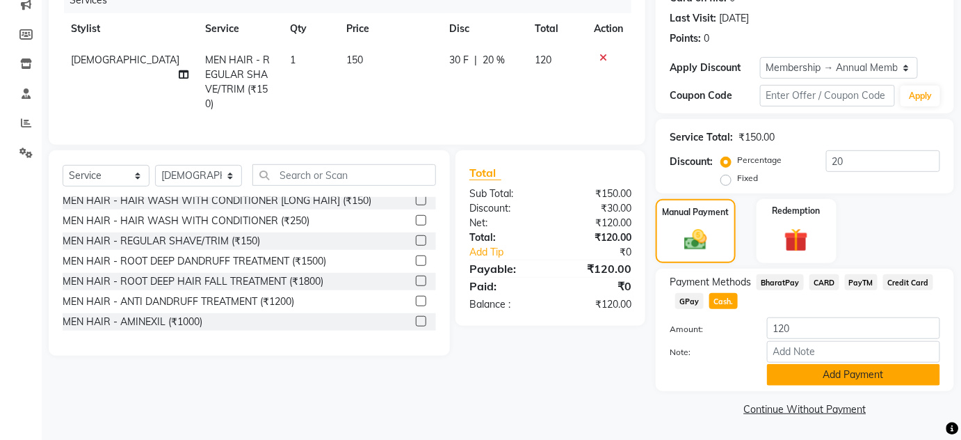 This screenshot has width=961, height=440. I want to click on th: Disc, so click(483, 29).